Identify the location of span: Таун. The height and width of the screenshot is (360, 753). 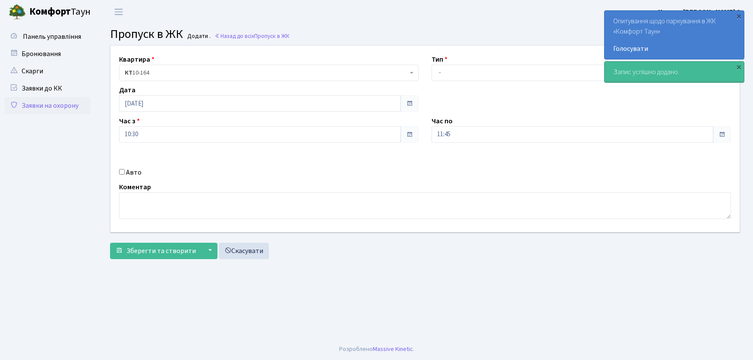
(60, 12).